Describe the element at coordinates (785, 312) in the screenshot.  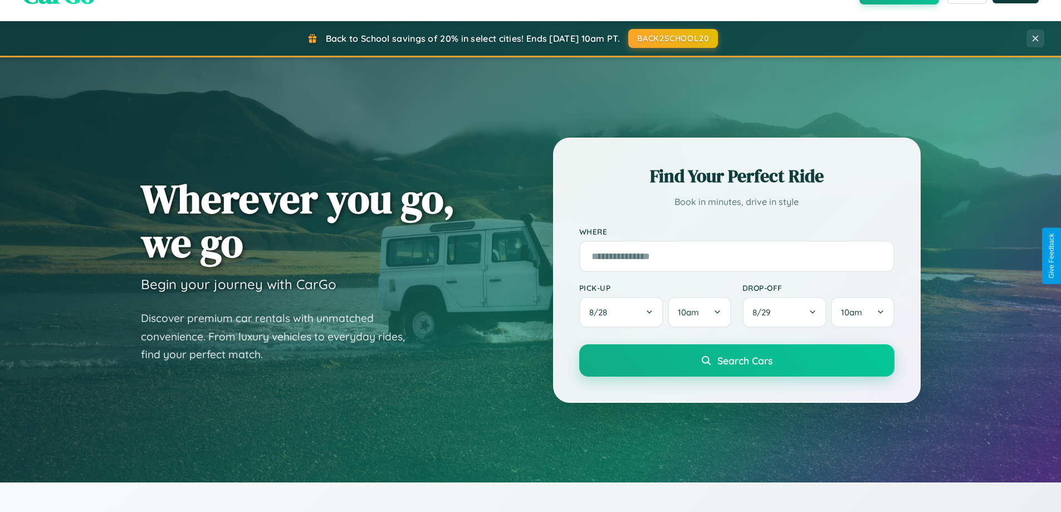
I see `button: 8/29` at that location.